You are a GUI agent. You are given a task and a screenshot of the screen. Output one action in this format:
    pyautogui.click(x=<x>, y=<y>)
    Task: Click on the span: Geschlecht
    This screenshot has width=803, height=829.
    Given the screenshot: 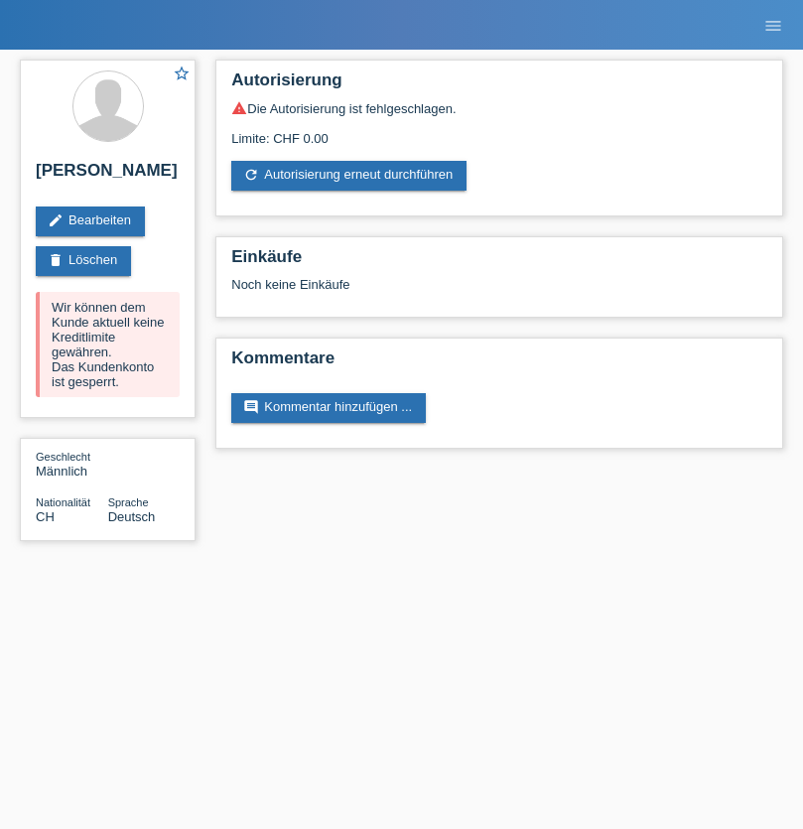 What is the action you would take?
    pyautogui.click(x=63, y=457)
    